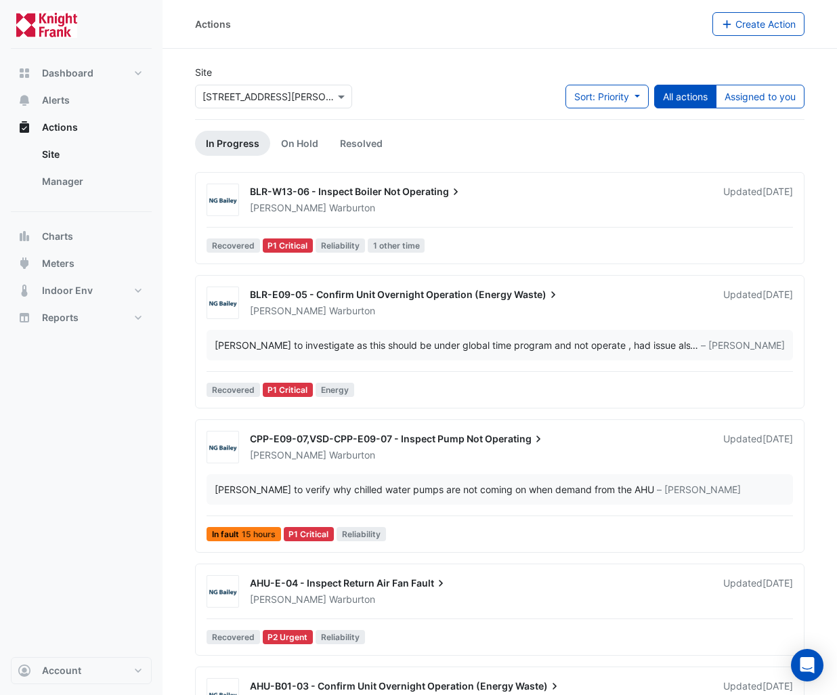 The image size is (837, 695). What do you see at coordinates (24, 291) in the screenshot?
I see `app-icon: Indoor Env` at bounding box center [24, 291].